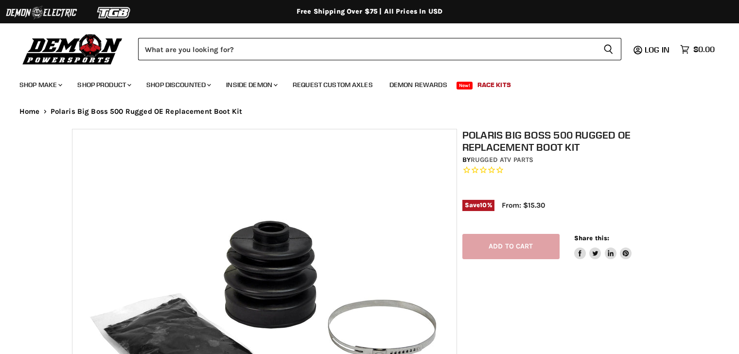  What do you see at coordinates (523, 205) in the screenshot?
I see `span: From: $15.30` at bounding box center [523, 205].